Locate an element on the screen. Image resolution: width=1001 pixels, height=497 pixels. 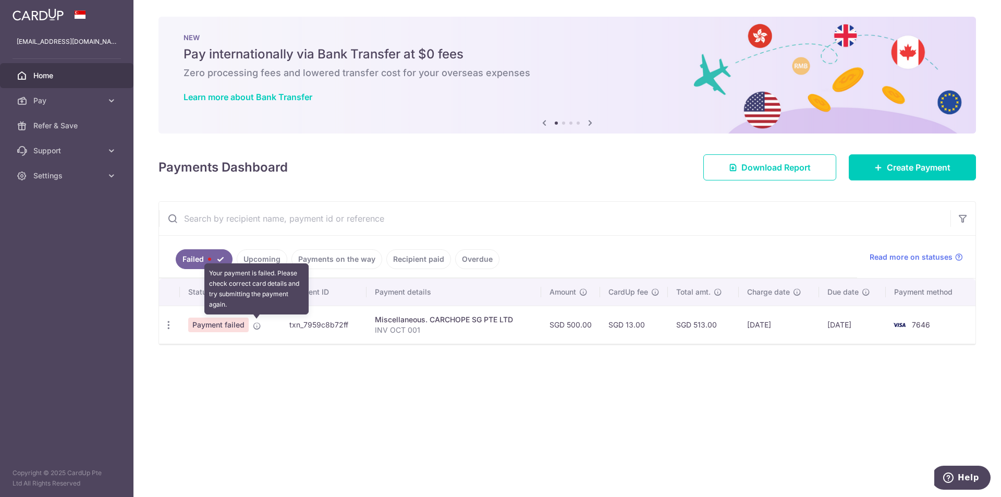
span: Read more on statuses is located at coordinates (910, 257).